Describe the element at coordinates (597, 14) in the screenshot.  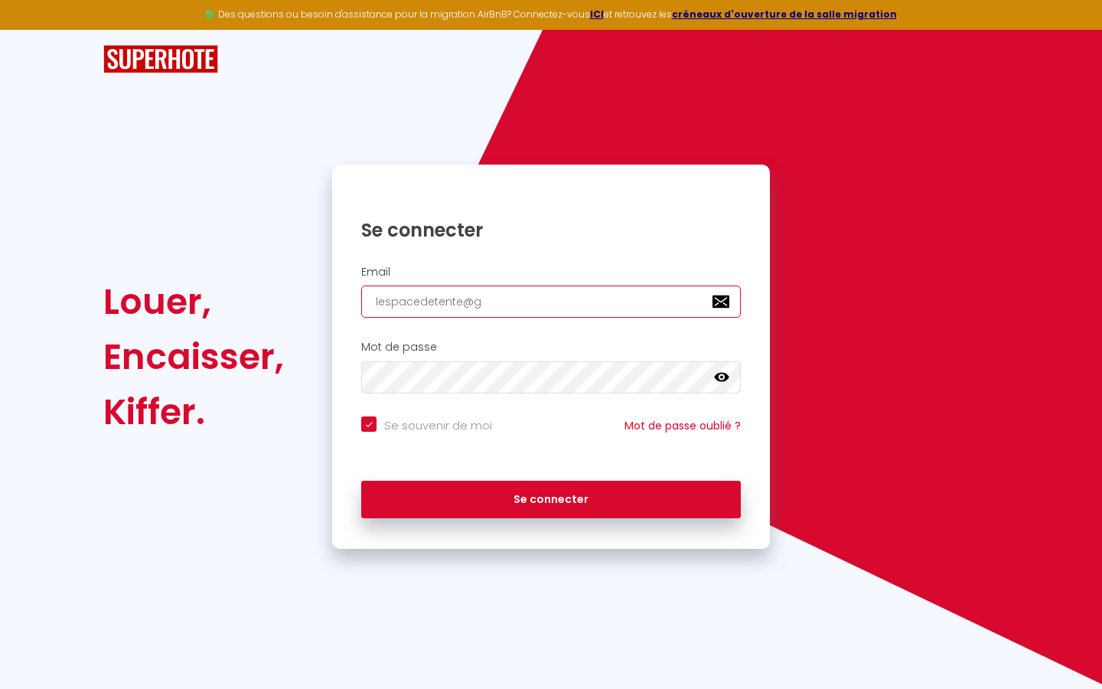
I see `a: ICI` at that location.